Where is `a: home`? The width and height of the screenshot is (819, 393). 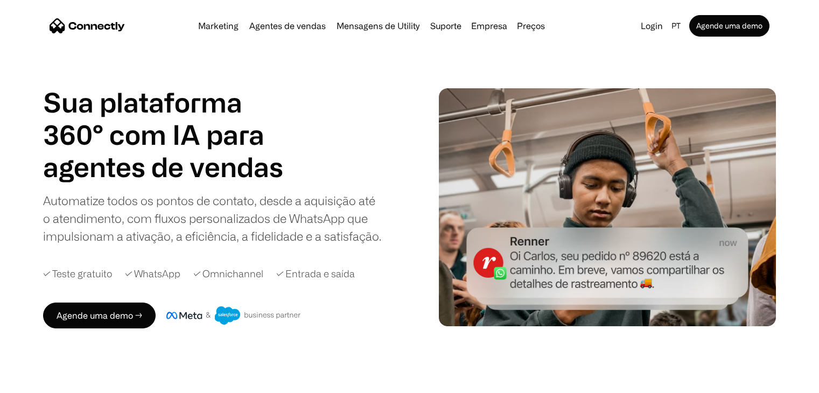
a: home is located at coordinates (87, 26).